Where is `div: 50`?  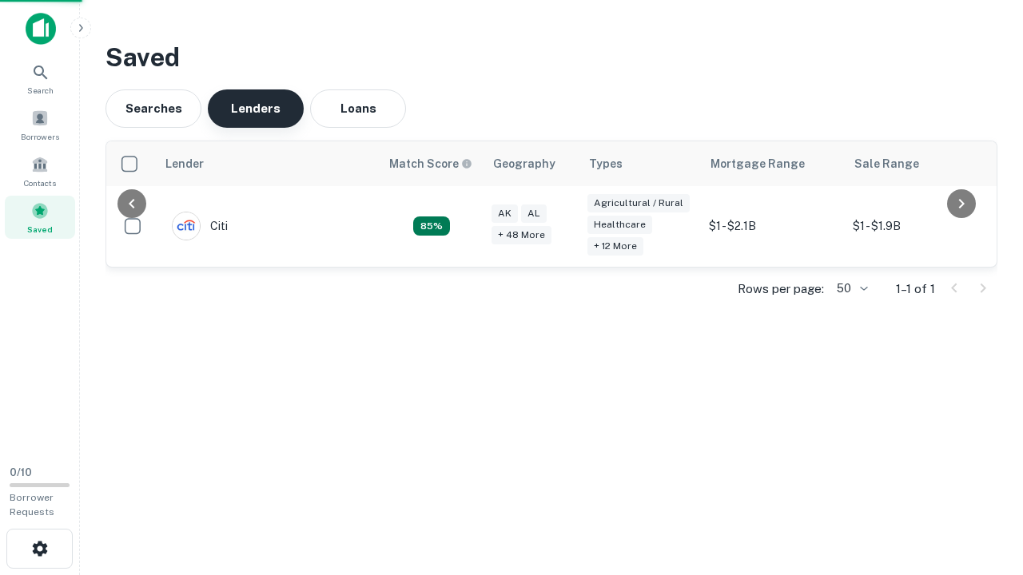 div: 50 is located at coordinates (850, 288).